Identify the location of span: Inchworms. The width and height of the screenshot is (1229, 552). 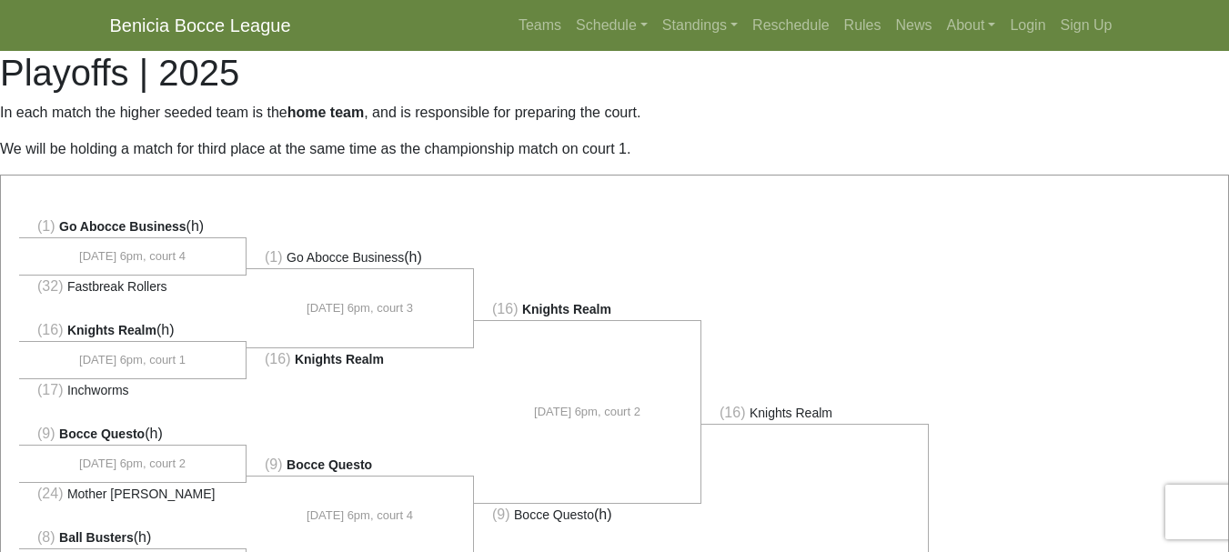
(98, 390).